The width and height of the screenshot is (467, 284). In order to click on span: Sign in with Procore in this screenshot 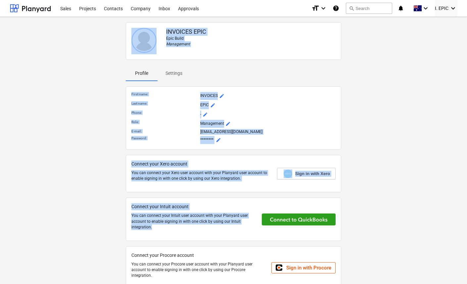, I will do `click(309, 268)`.